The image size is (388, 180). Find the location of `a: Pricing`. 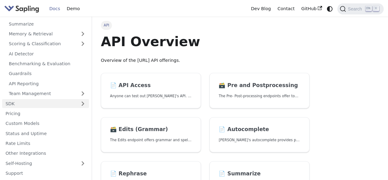

a: Pricing is located at coordinates (45, 113).